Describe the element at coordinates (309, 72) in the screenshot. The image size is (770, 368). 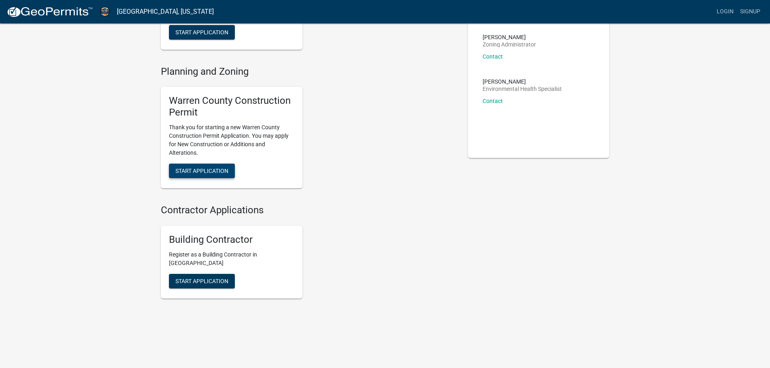
I see `h4: Planning and Zoning` at that location.